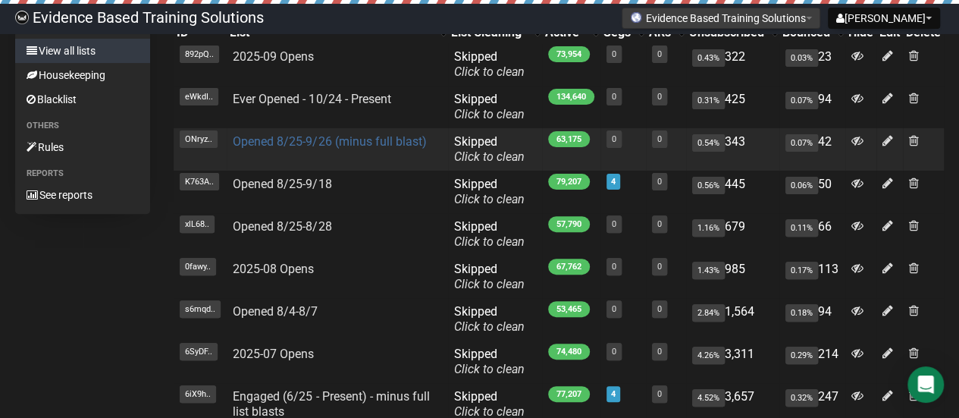 The width and height of the screenshot is (959, 418). I want to click on span: 63,175, so click(568, 139).